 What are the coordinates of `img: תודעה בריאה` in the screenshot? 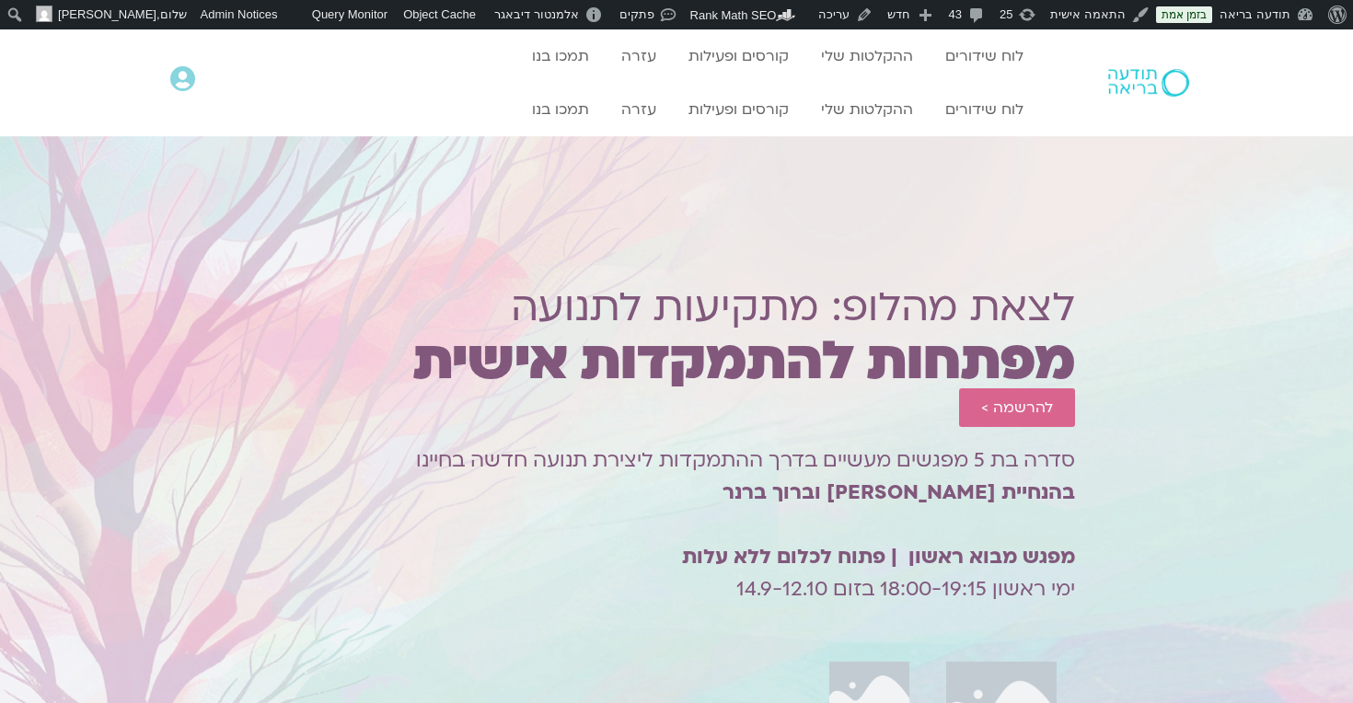 It's located at (1149, 83).